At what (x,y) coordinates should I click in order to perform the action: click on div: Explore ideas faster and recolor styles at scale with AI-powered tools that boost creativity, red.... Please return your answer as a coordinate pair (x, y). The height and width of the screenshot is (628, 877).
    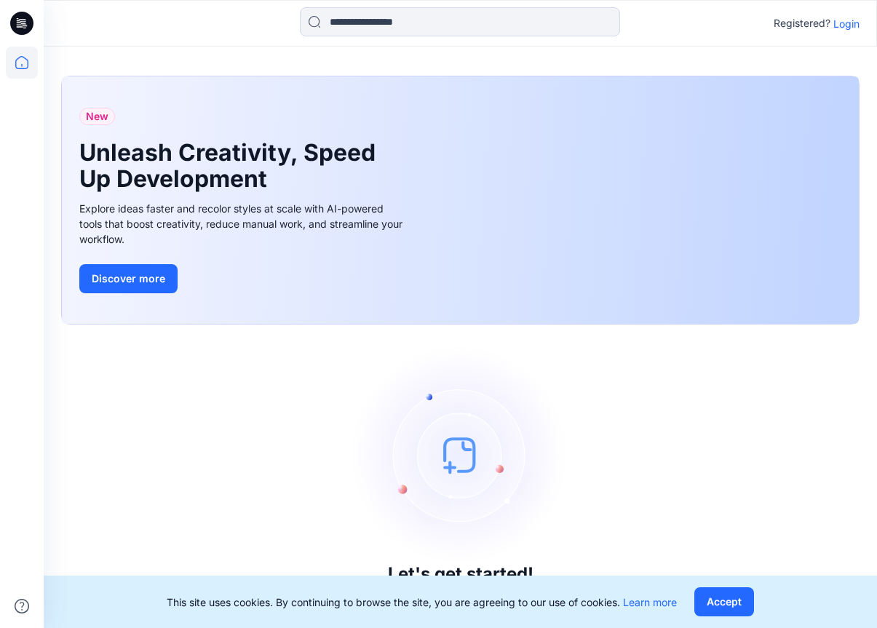
    Looking at the image, I should click on (243, 223).